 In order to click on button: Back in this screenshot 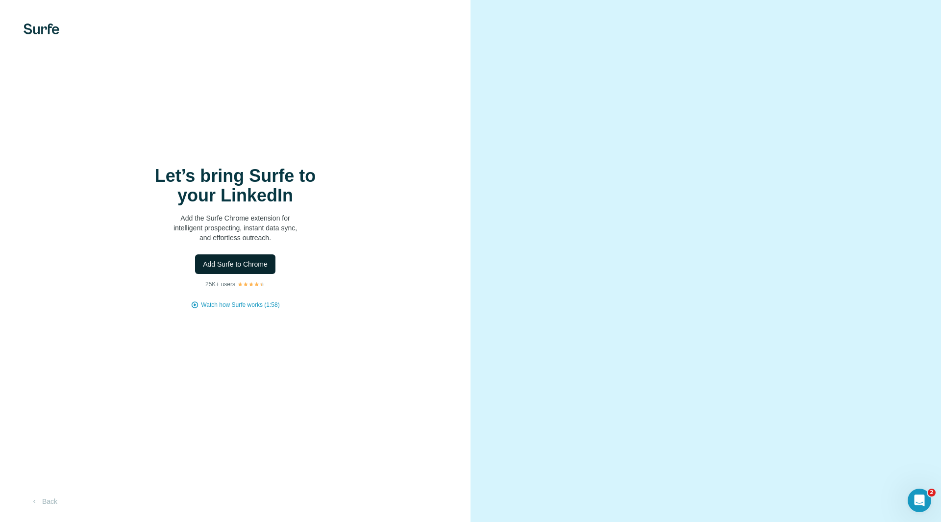, I will do `click(44, 501)`.